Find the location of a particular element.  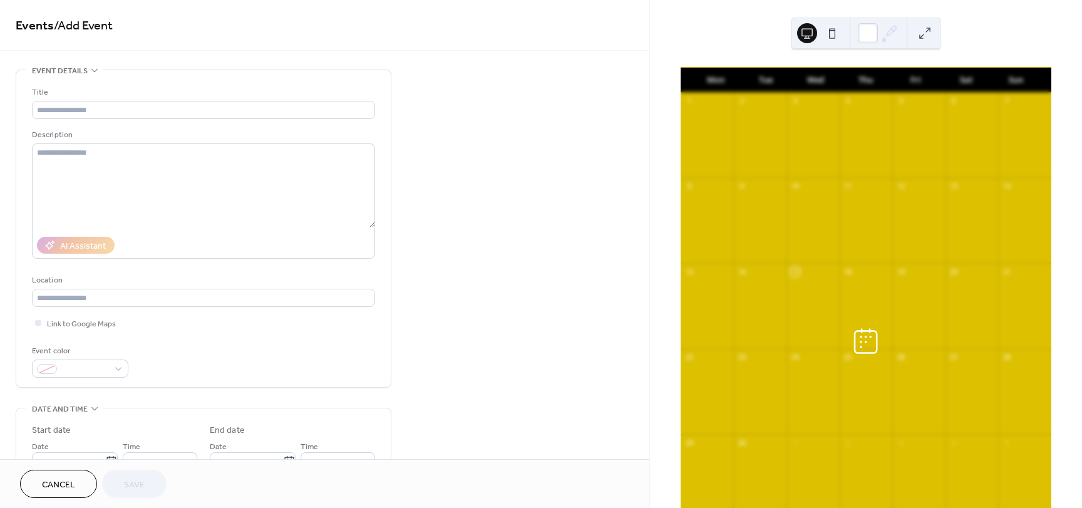

div: 6 is located at coordinates (954, 101).